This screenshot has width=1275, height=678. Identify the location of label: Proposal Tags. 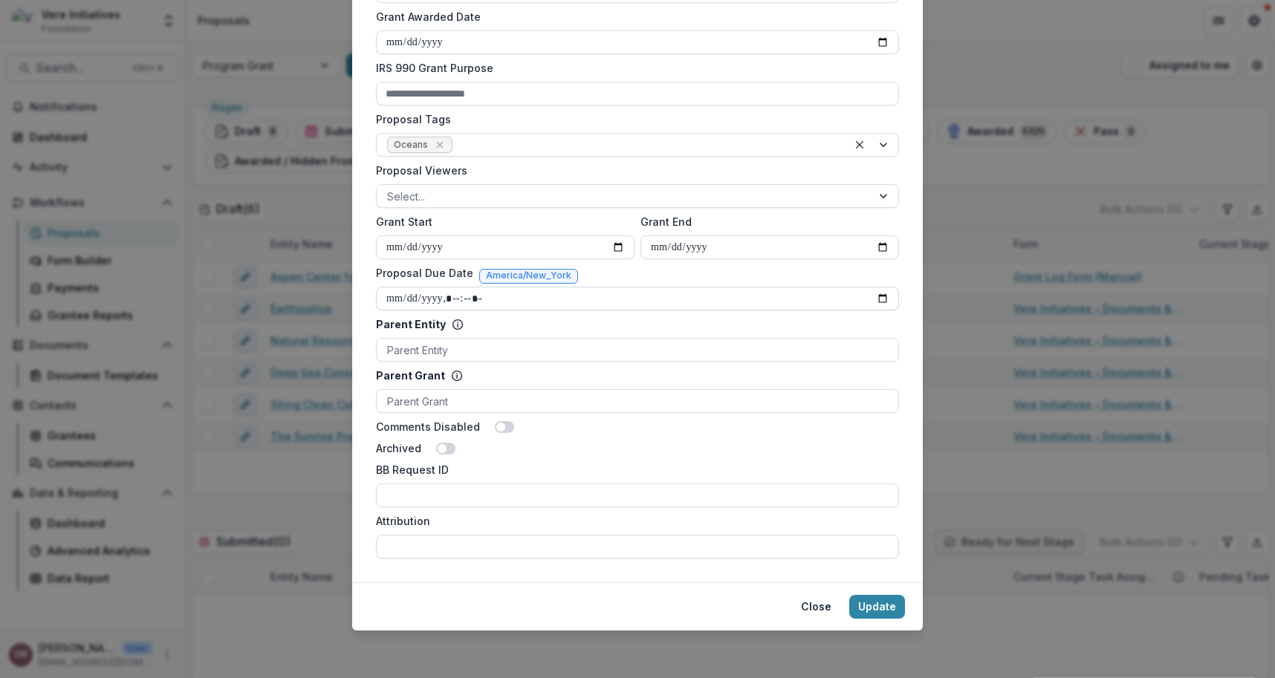
(633, 119).